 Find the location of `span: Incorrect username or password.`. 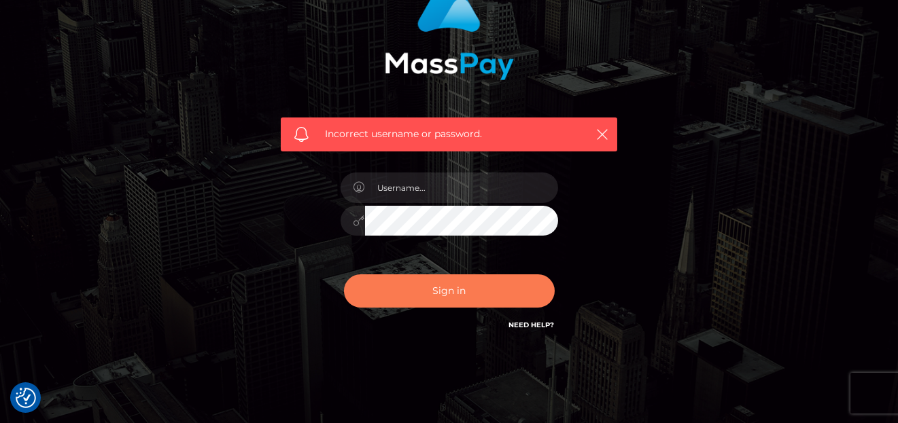

span: Incorrect username or password. is located at coordinates (448, 134).